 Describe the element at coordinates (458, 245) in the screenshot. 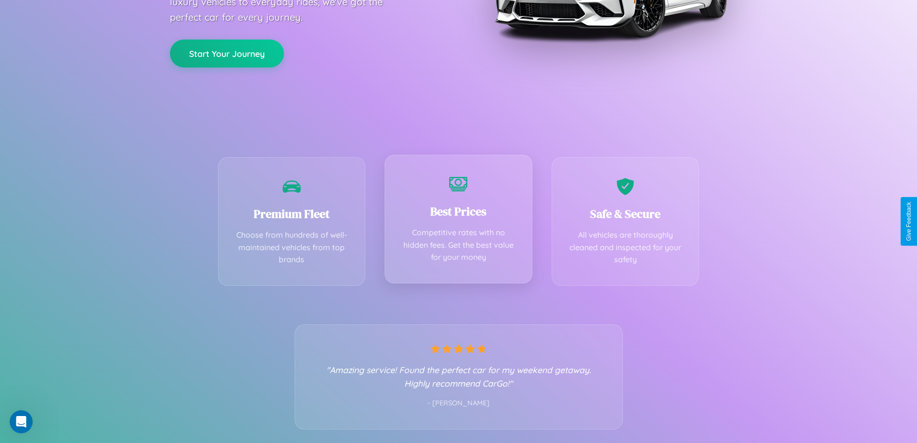

I see `p: Competitive rates with no hidden fees. Get the best value for your money` at that location.